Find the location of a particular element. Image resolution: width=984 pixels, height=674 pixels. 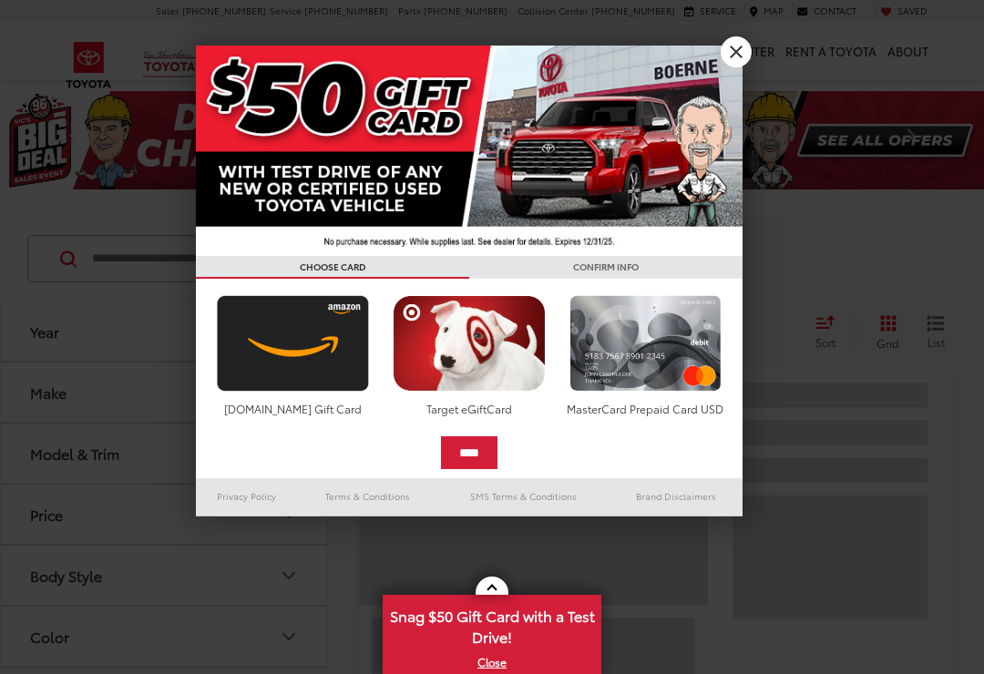

a: Privacy Policy is located at coordinates (247, 497).